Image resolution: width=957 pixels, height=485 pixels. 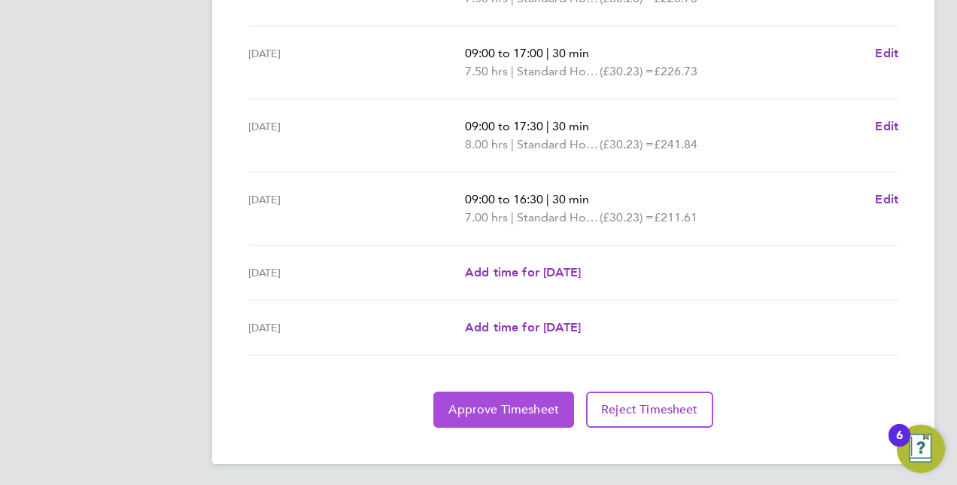 I want to click on span: 7.00 hrs, so click(x=486, y=217).